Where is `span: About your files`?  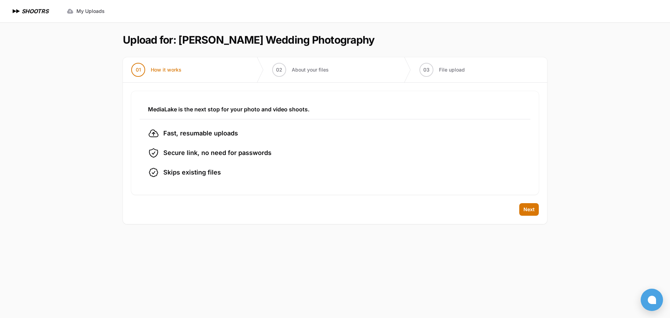 span: About your files is located at coordinates (310, 70).